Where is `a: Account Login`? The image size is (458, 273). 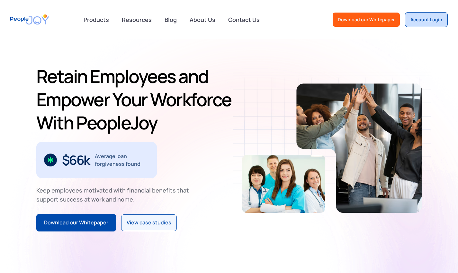 a: Account Login is located at coordinates (427, 20).